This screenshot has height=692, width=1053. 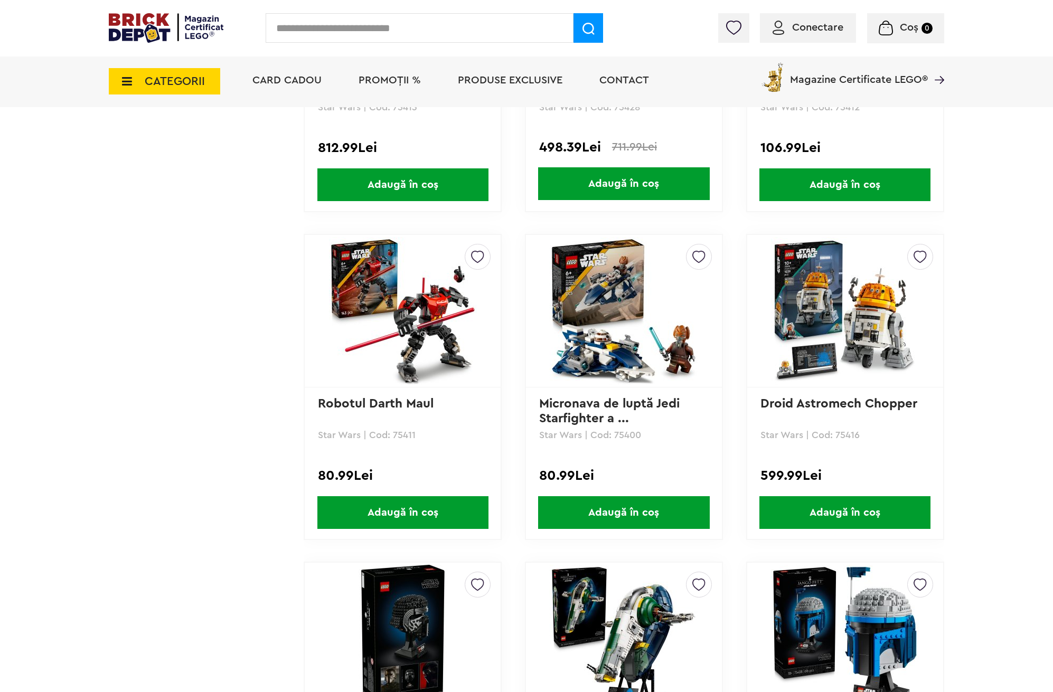 I want to click on p: Star Wars | Cod: 75400, so click(x=624, y=435).